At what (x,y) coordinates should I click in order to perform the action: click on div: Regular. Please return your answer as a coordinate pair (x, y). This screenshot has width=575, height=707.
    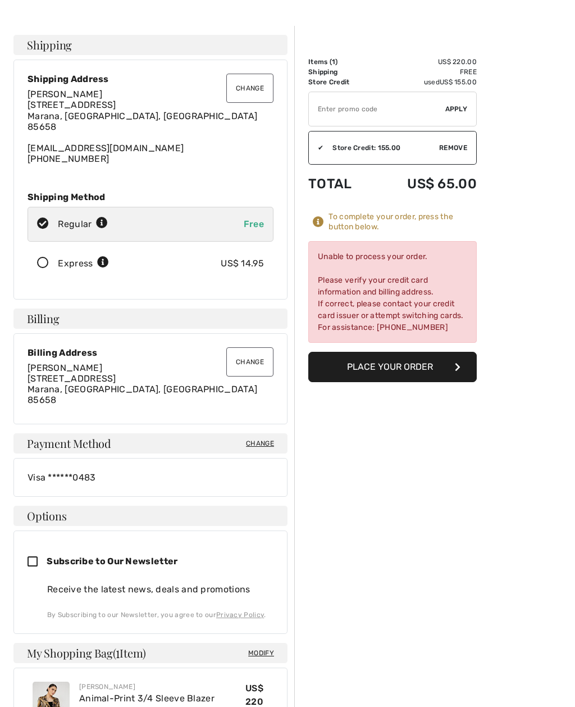
    Looking at the image, I should click on (83, 224).